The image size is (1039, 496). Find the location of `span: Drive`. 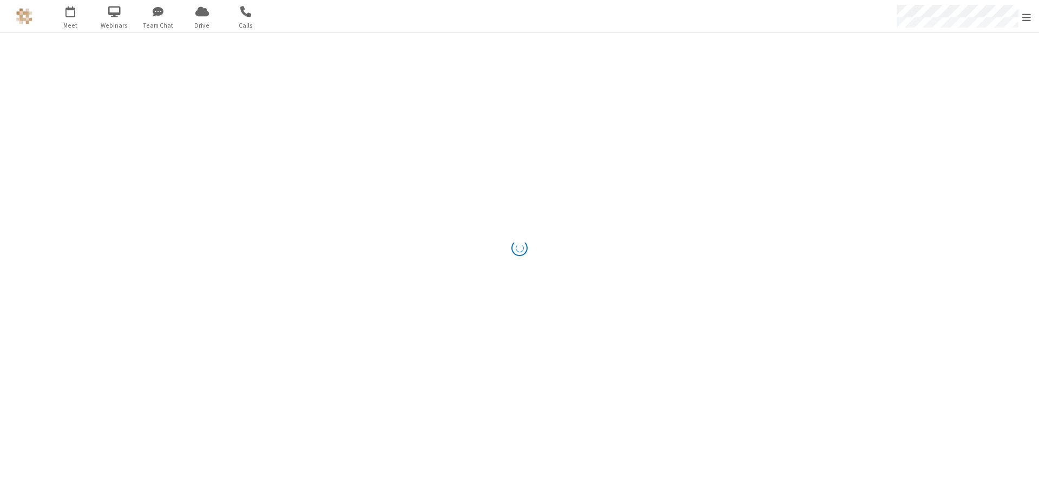

span: Drive is located at coordinates (202, 25).